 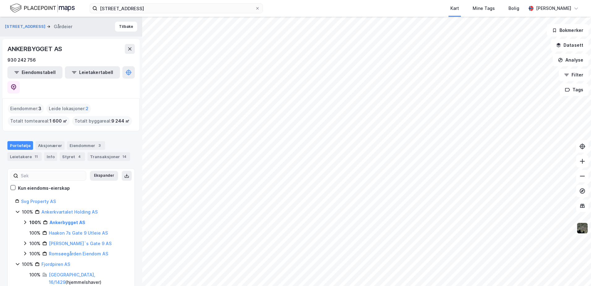 I want to click on div: 3, so click(x=100, y=145).